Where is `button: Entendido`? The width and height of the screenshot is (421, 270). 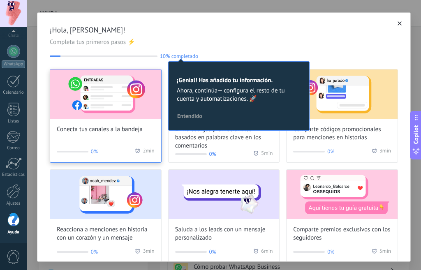 button: Entendido is located at coordinates (189, 116).